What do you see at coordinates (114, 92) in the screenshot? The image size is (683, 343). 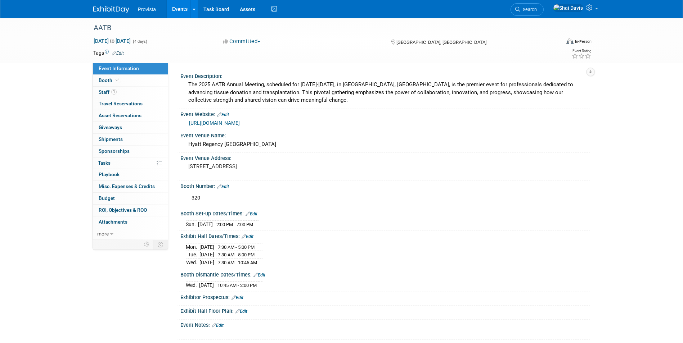 I see `span: 1` at bounding box center [114, 92].